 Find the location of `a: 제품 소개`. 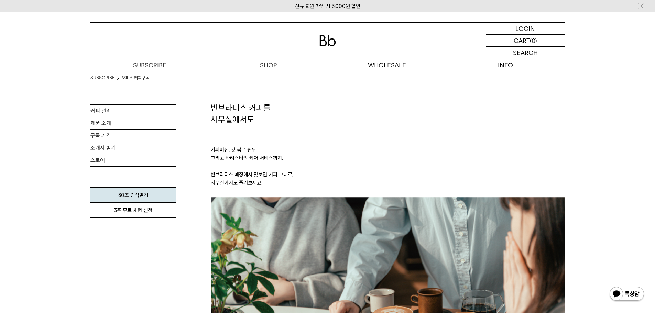

a: 제품 소개 is located at coordinates (133, 123).